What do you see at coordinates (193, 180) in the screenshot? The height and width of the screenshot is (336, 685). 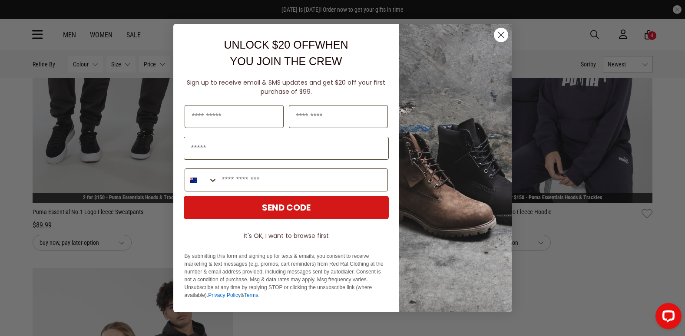 I see `img: New Zealand` at bounding box center [193, 180].